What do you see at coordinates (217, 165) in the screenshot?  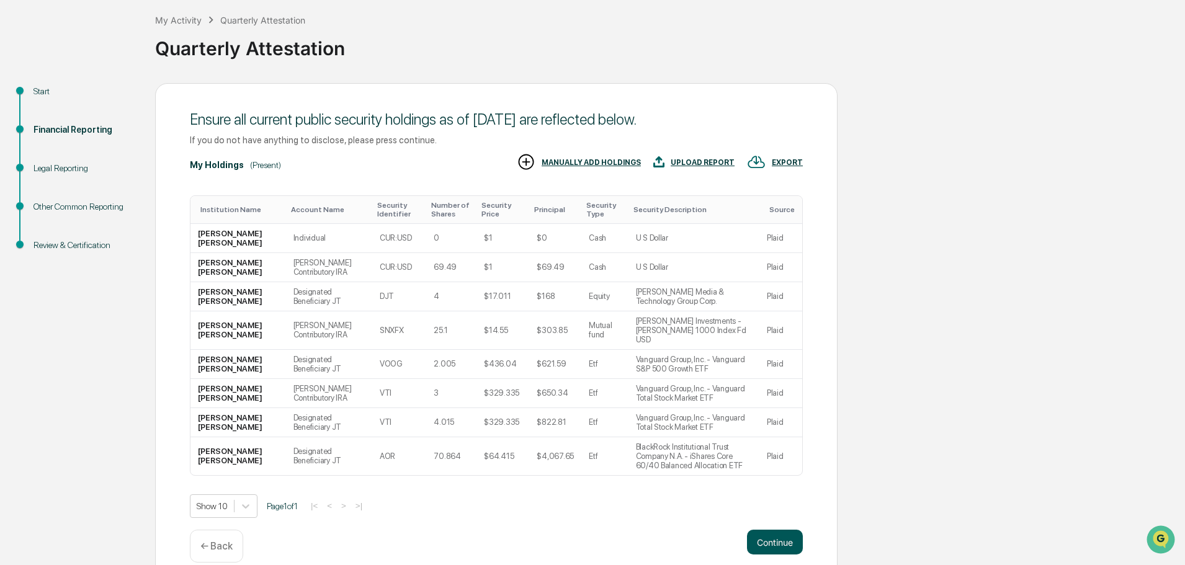 I see `div: My Holdings` at bounding box center [217, 165].